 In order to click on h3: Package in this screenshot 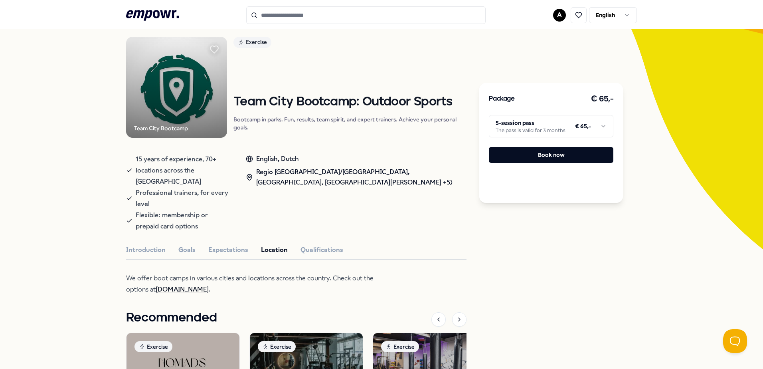, I will do `click(502, 99)`.